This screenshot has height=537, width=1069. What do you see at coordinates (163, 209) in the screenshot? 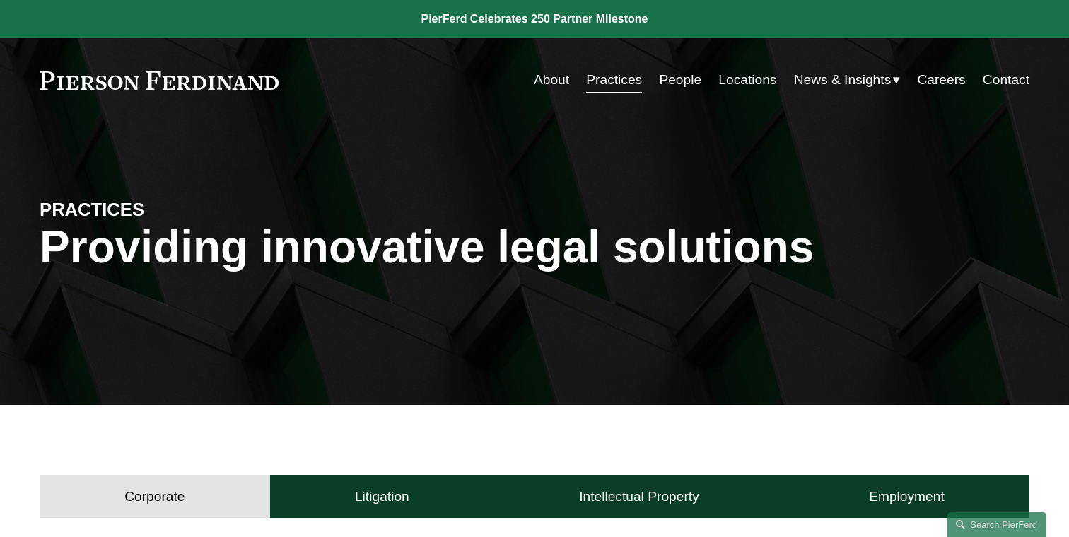
I see `h4: PRACTICES` at bounding box center [163, 209].